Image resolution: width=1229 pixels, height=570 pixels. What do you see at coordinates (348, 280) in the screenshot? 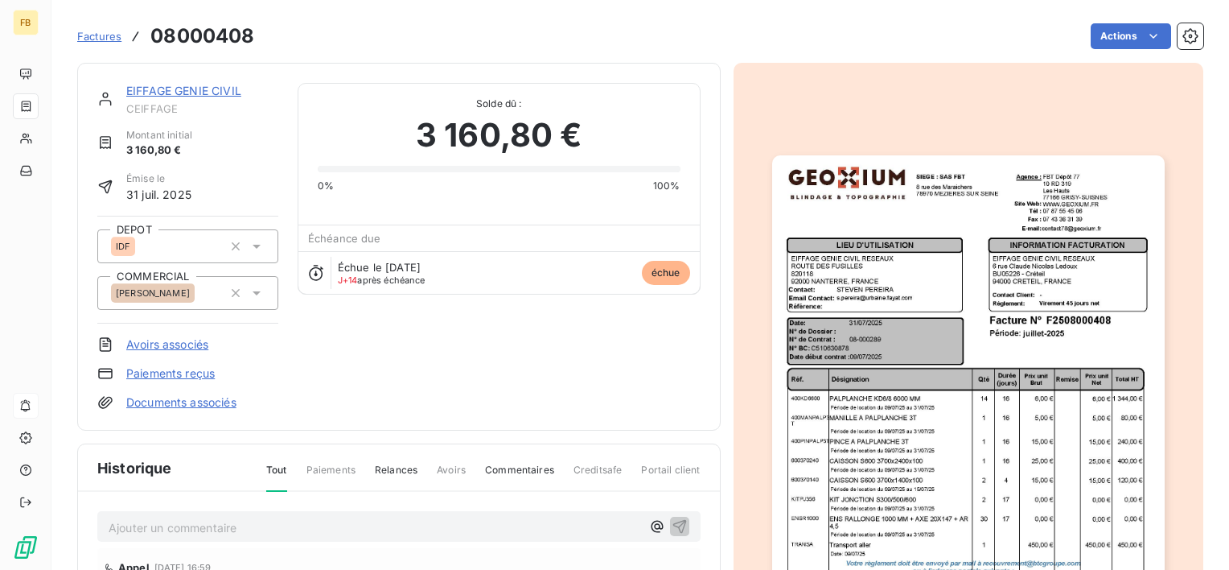
I see `span: J+14` at bounding box center [348, 280].